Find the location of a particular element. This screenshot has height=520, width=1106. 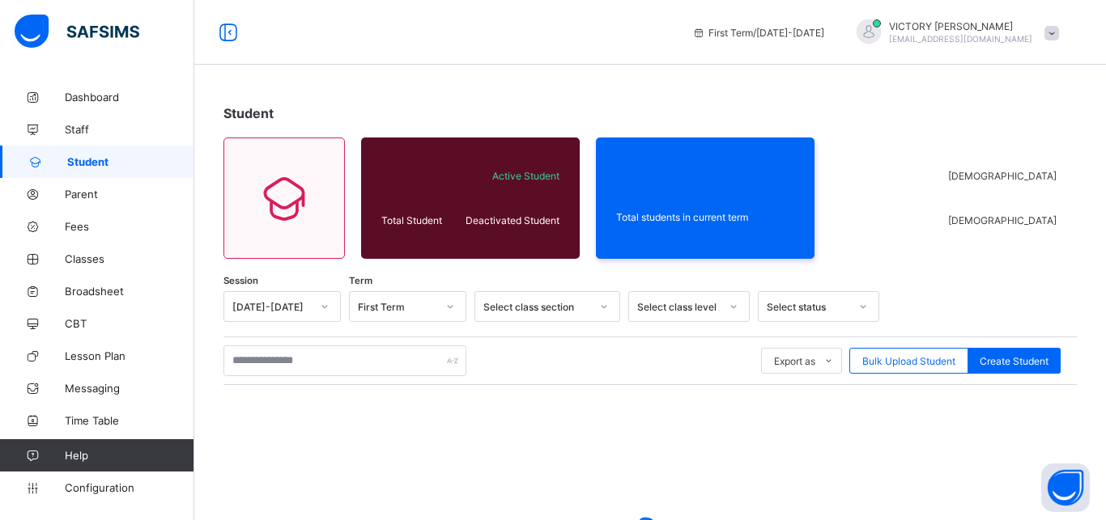

button: Open asap is located at coordinates (1065, 488).